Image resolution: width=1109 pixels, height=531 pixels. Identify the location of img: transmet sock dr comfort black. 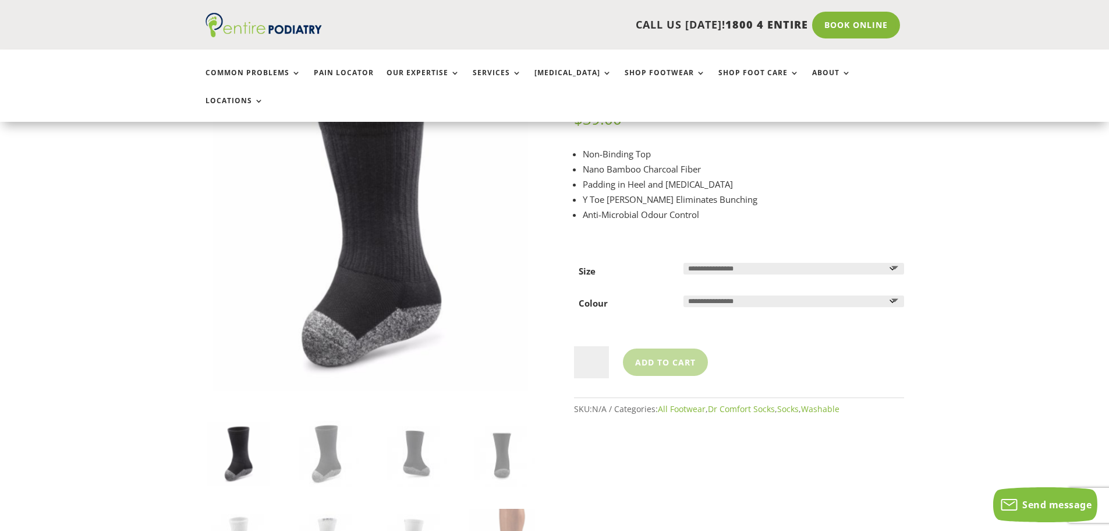
(238, 453).